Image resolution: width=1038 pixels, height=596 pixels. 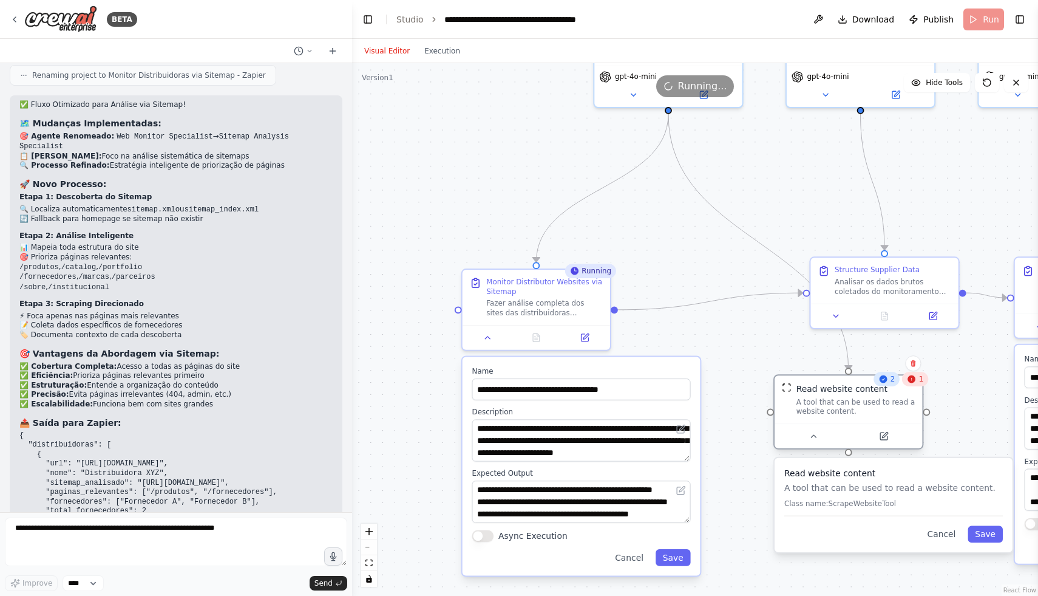 I want to click on li: Funciona bem com sites grandes, so click(x=176, y=404).